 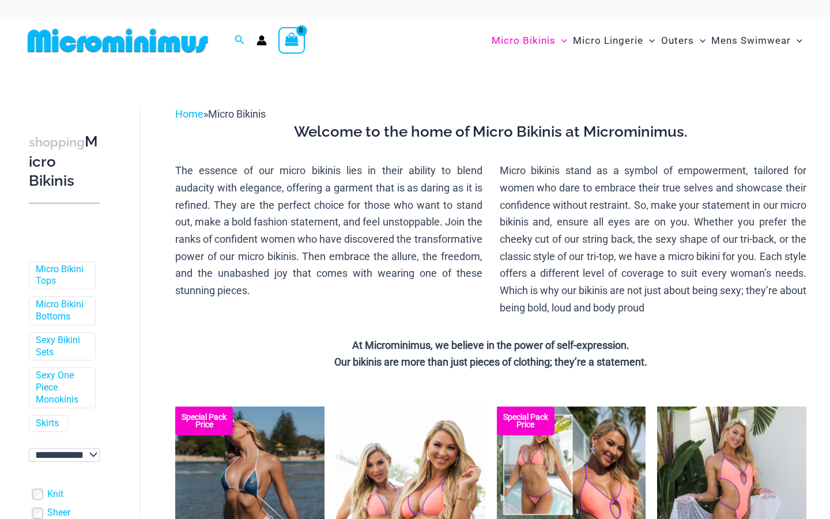 What do you see at coordinates (328, 230) in the screenshot?
I see `p: The essence of our micro bikinis lies in their ability to blend audacity with elegance, offering ...` at bounding box center [328, 230].